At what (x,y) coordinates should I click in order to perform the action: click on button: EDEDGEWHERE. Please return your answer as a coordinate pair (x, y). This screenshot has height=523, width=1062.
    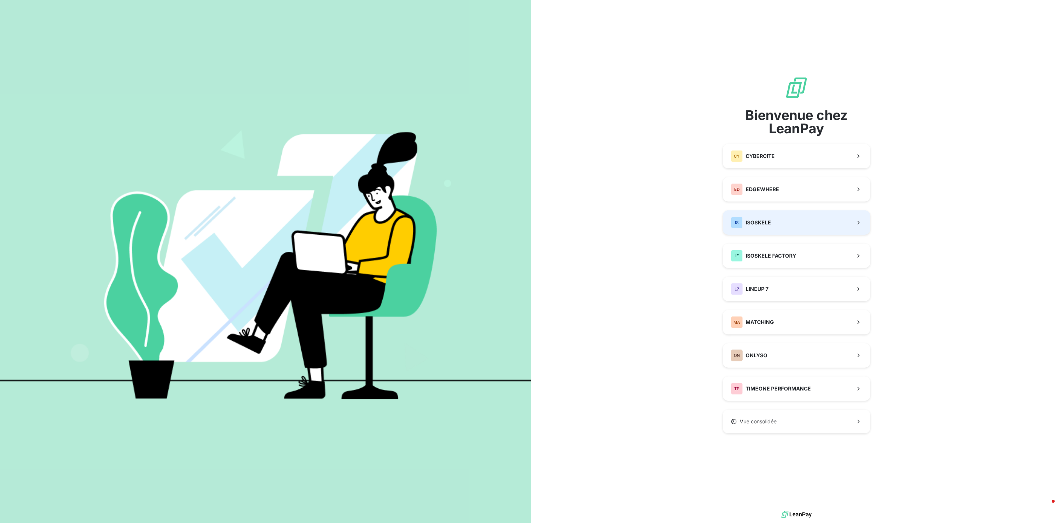
    Looking at the image, I should click on (797, 189).